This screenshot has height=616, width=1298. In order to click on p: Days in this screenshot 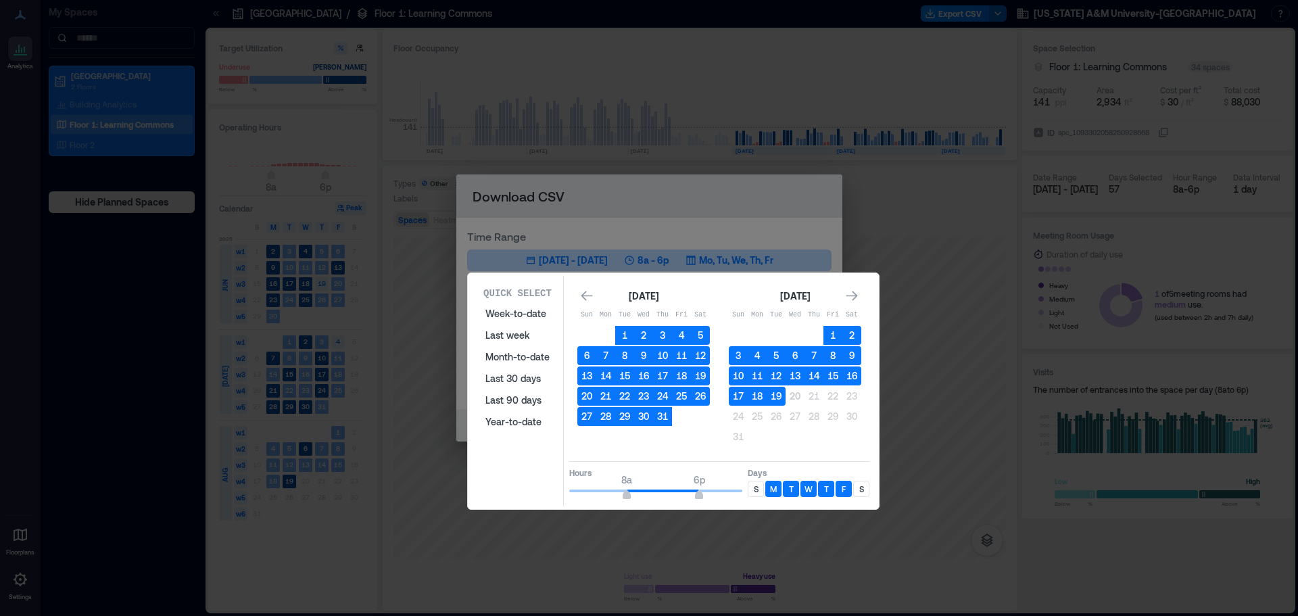, I will do `click(808, 472)`.